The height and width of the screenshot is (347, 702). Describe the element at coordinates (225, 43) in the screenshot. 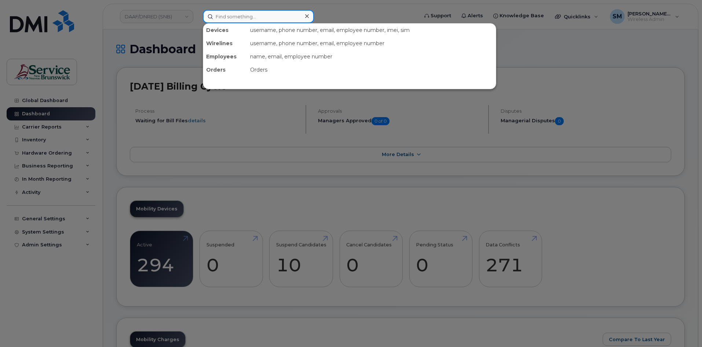

I see `div: Wirelines` at that location.